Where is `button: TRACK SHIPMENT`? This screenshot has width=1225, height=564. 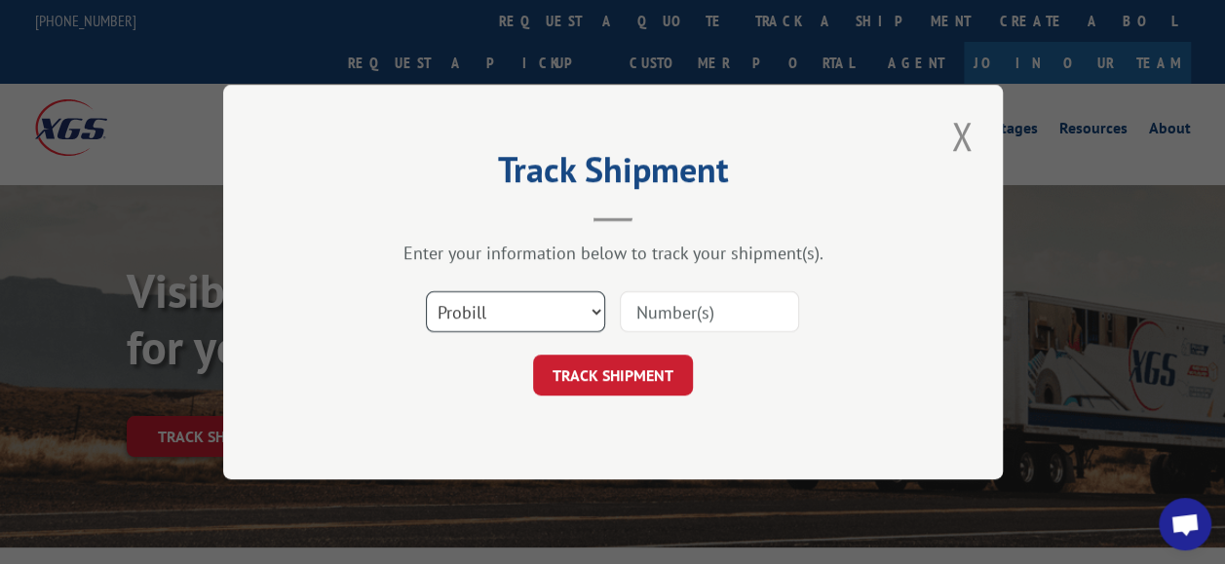 button: TRACK SHIPMENT is located at coordinates (613, 375).